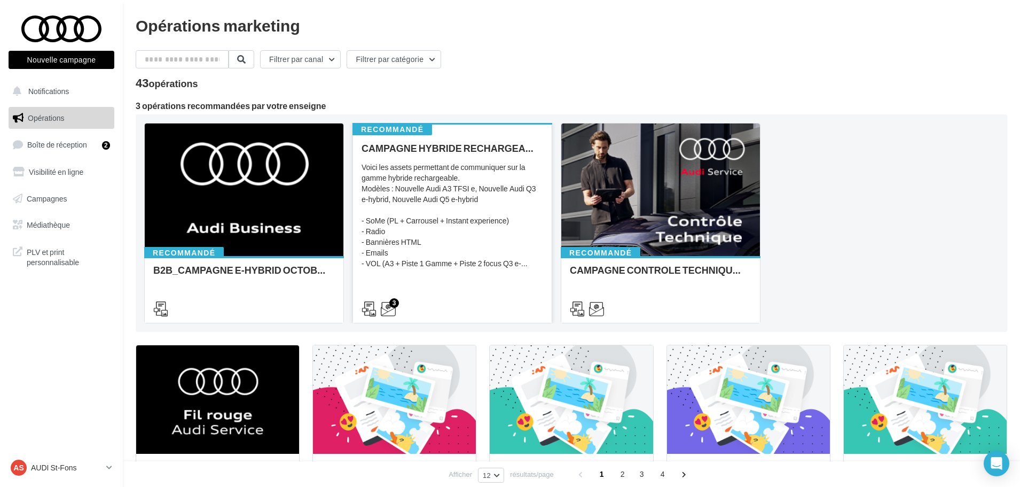 This screenshot has height=487, width=1020. I want to click on span: Médiathèque, so click(48, 224).